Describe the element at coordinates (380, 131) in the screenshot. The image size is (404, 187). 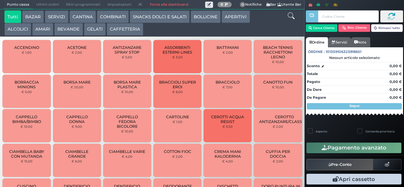
I see `label: Comanda prioritaria` at that location.